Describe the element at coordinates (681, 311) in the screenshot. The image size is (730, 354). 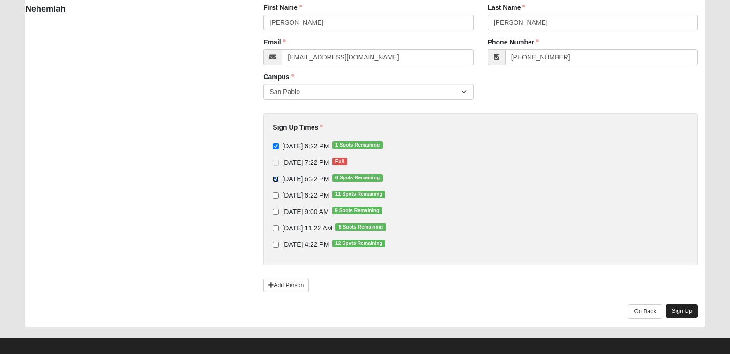
I see `a: Sign Up` at that location.